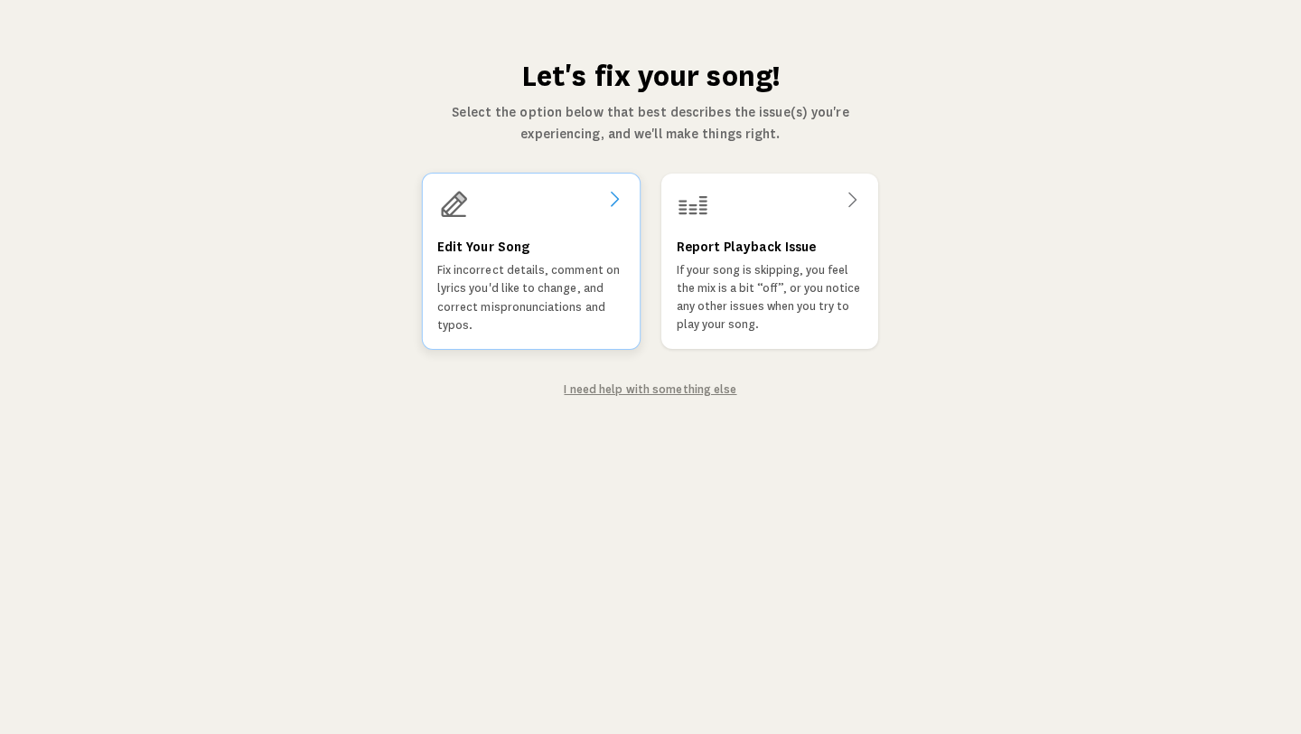  Describe the element at coordinates (650, 389) in the screenshot. I see `a: I need help with something else` at that location.